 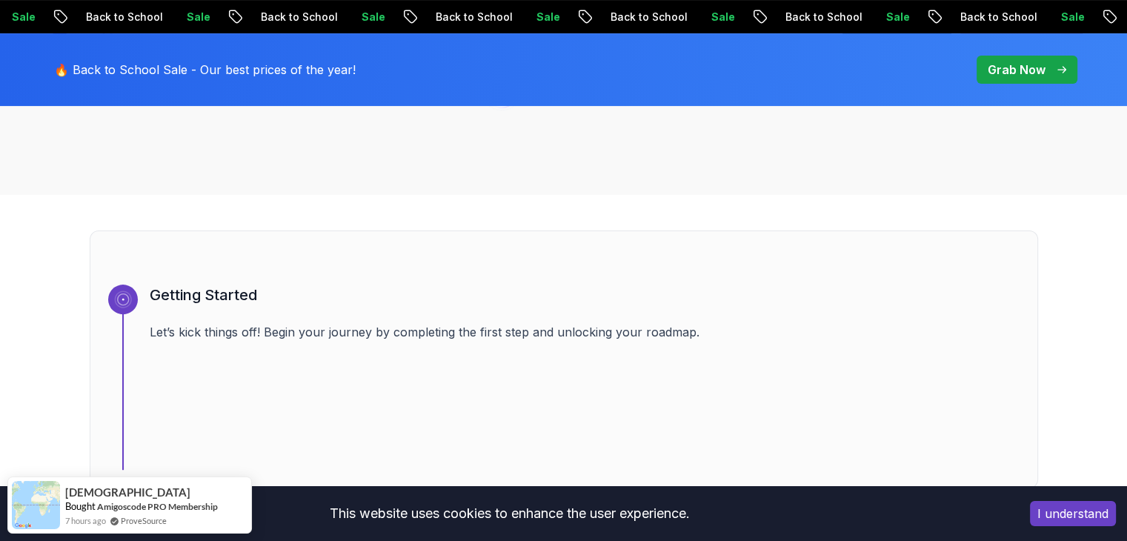 I want to click on h3: Getting Started, so click(x=585, y=295).